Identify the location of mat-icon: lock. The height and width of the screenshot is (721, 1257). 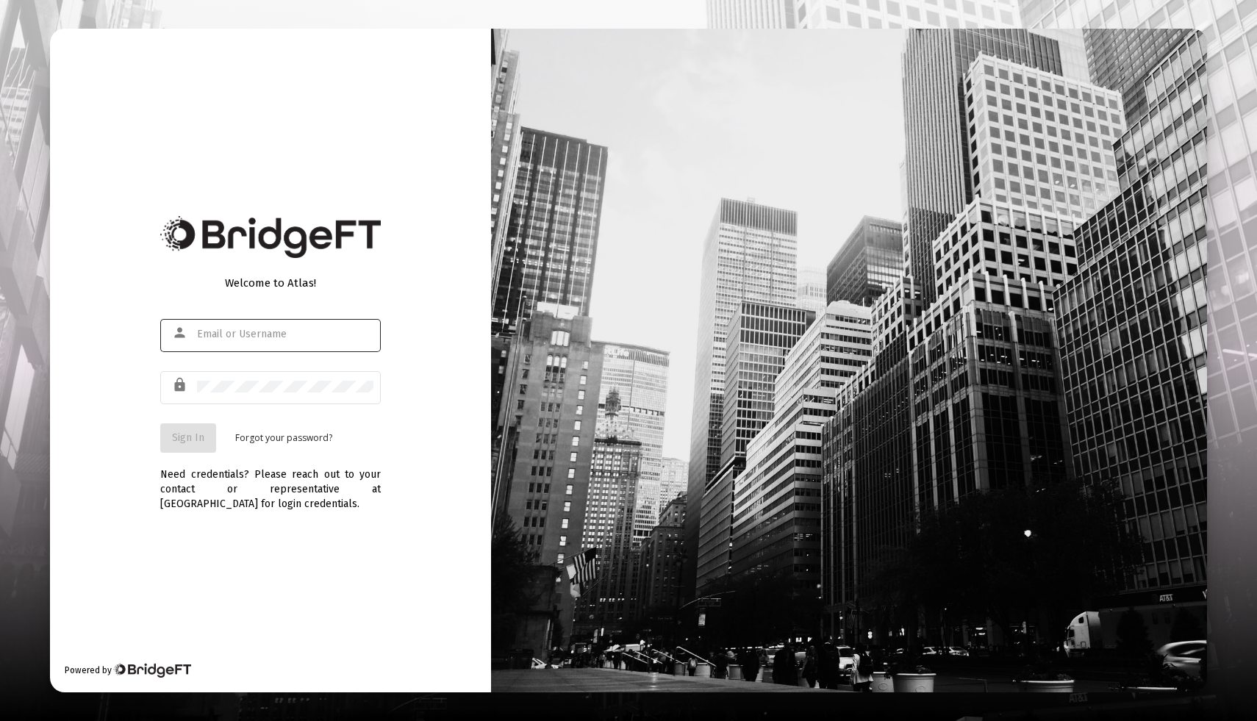
(181, 385).